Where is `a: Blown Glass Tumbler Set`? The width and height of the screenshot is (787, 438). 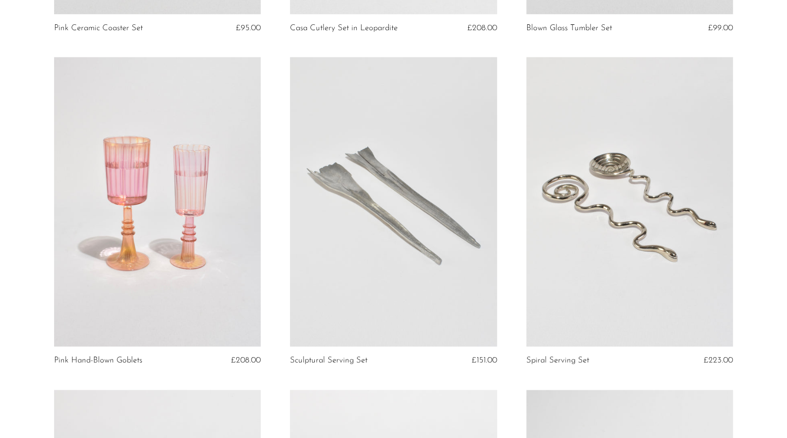
a: Blown Glass Tumbler Set is located at coordinates (569, 28).